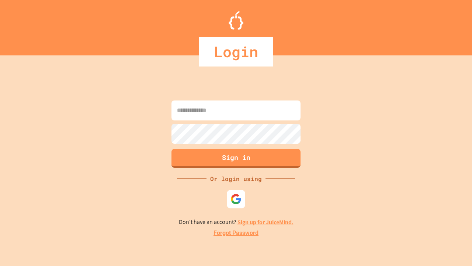 The height and width of the screenshot is (266, 472). Describe the element at coordinates (236, 52) in the screenshot. I see `div: Login` at that location.